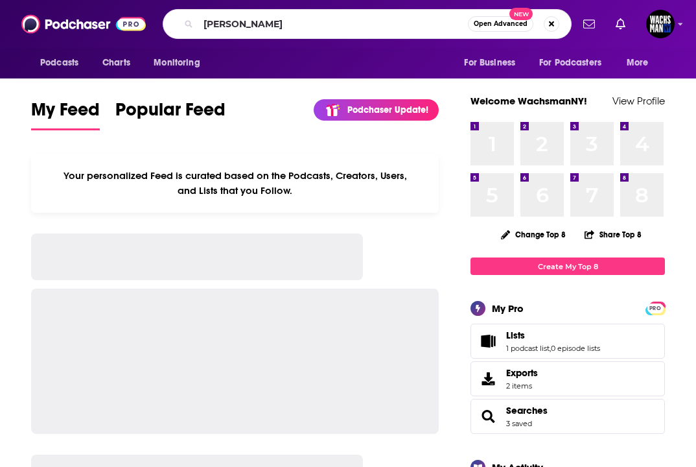 The image size is (696, 467). I want to click on input: Search podcasts, credits, & more..., so click(333, 24).